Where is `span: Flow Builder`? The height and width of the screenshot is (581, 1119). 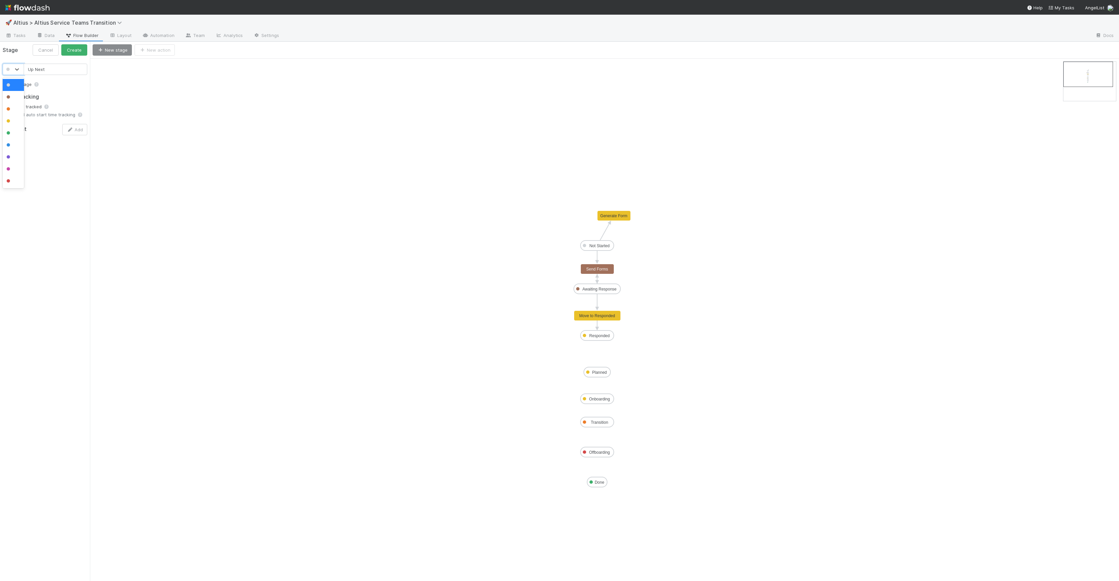
span: Flow Builder is located at coordinates (82, 35).